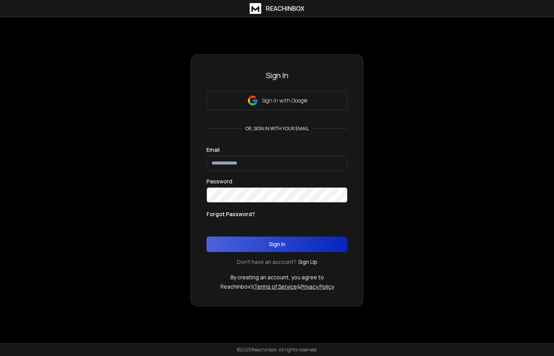 The height and width of the screenshot is (356, 554). I want to click on label: Password, so click(219, 181).